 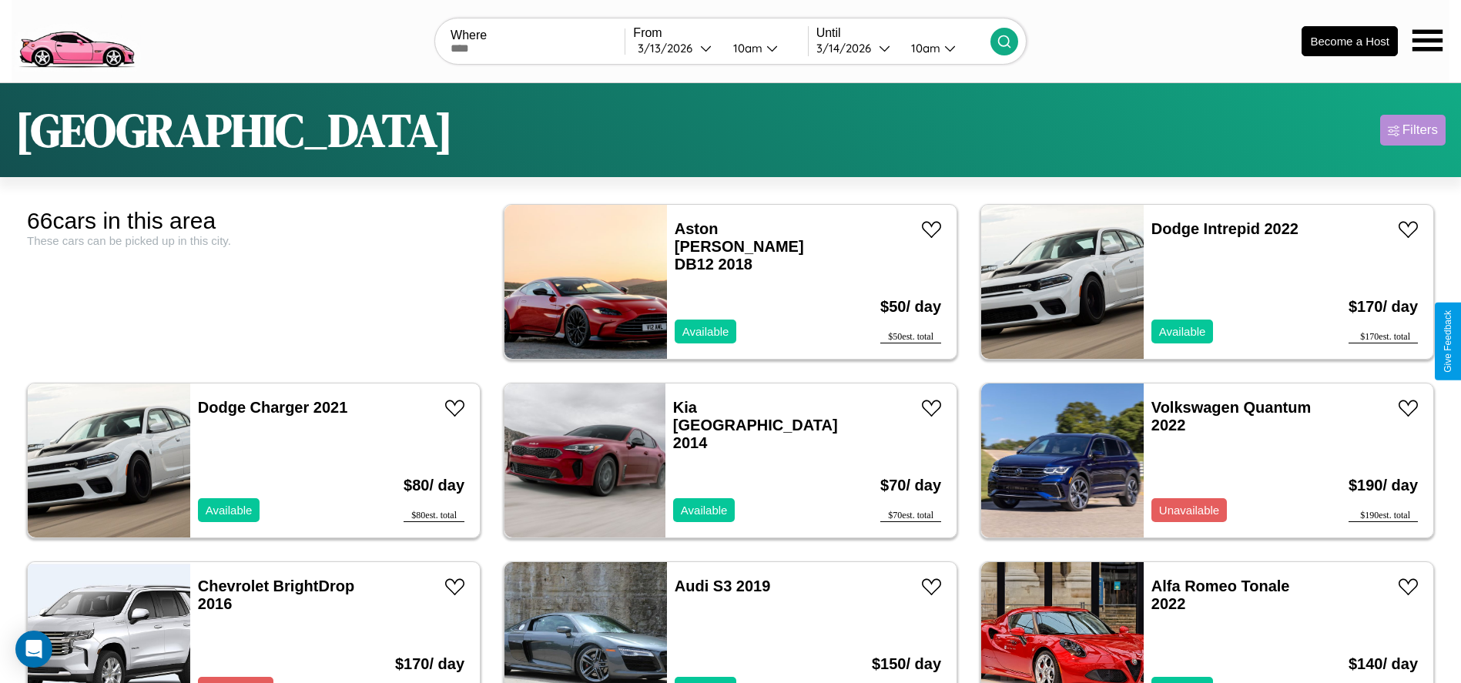 I want to click on div: $ 70 est. total, so click(x=910, y=516).